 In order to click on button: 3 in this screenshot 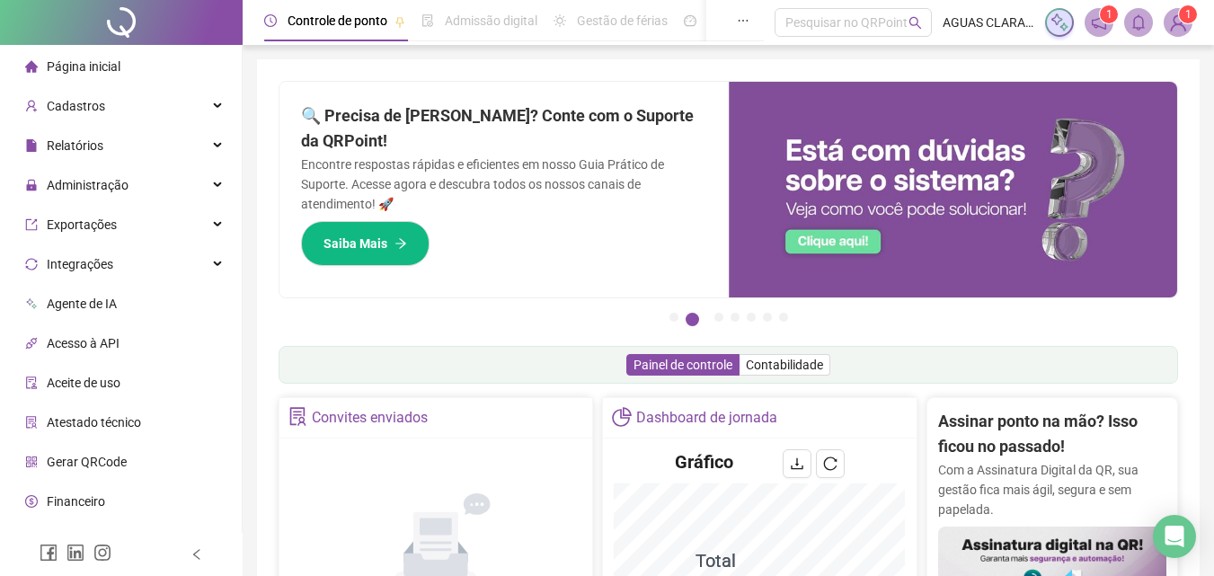, I will do `click(719, 317)`.